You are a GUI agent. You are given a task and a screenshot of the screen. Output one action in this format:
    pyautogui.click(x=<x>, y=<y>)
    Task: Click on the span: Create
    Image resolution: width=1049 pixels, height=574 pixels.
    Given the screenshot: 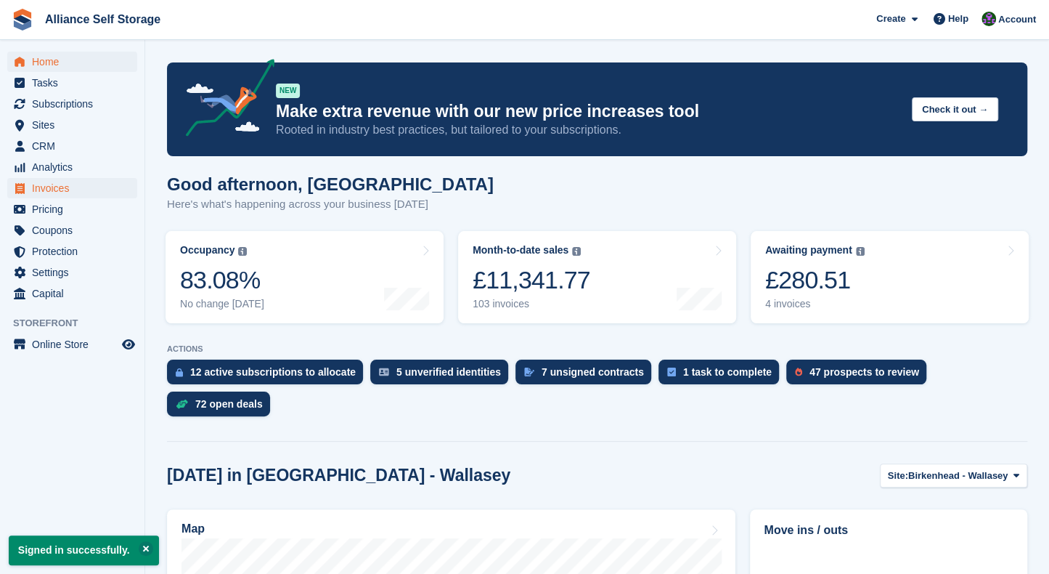 What is the action you would take?
    pyautogui.click(x=891, y=19)
    